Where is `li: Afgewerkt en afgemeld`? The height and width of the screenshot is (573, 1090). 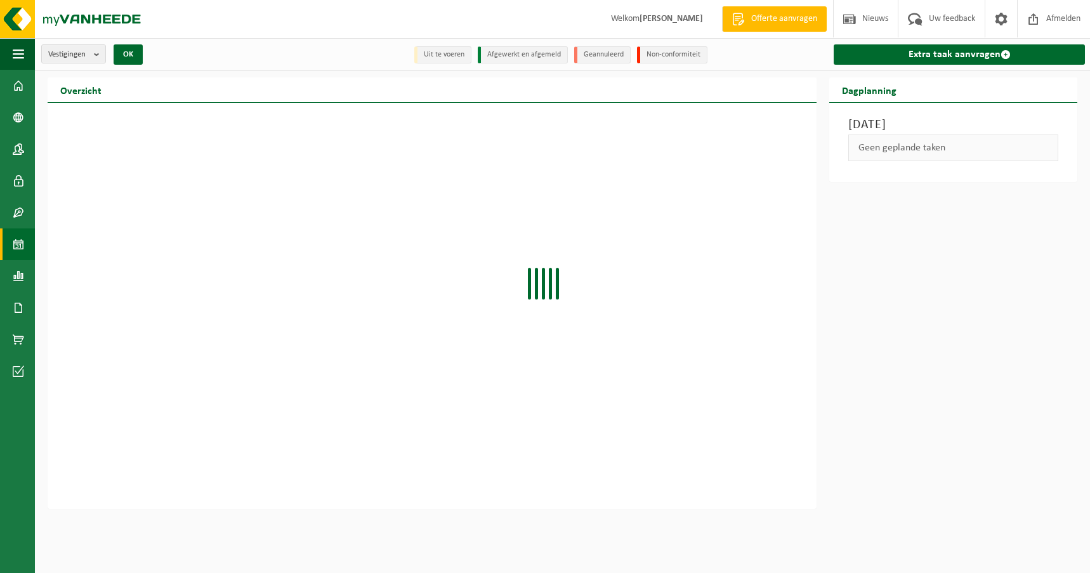
li: Afgewerkt en afgemeld is located at coordinates (523, 55).